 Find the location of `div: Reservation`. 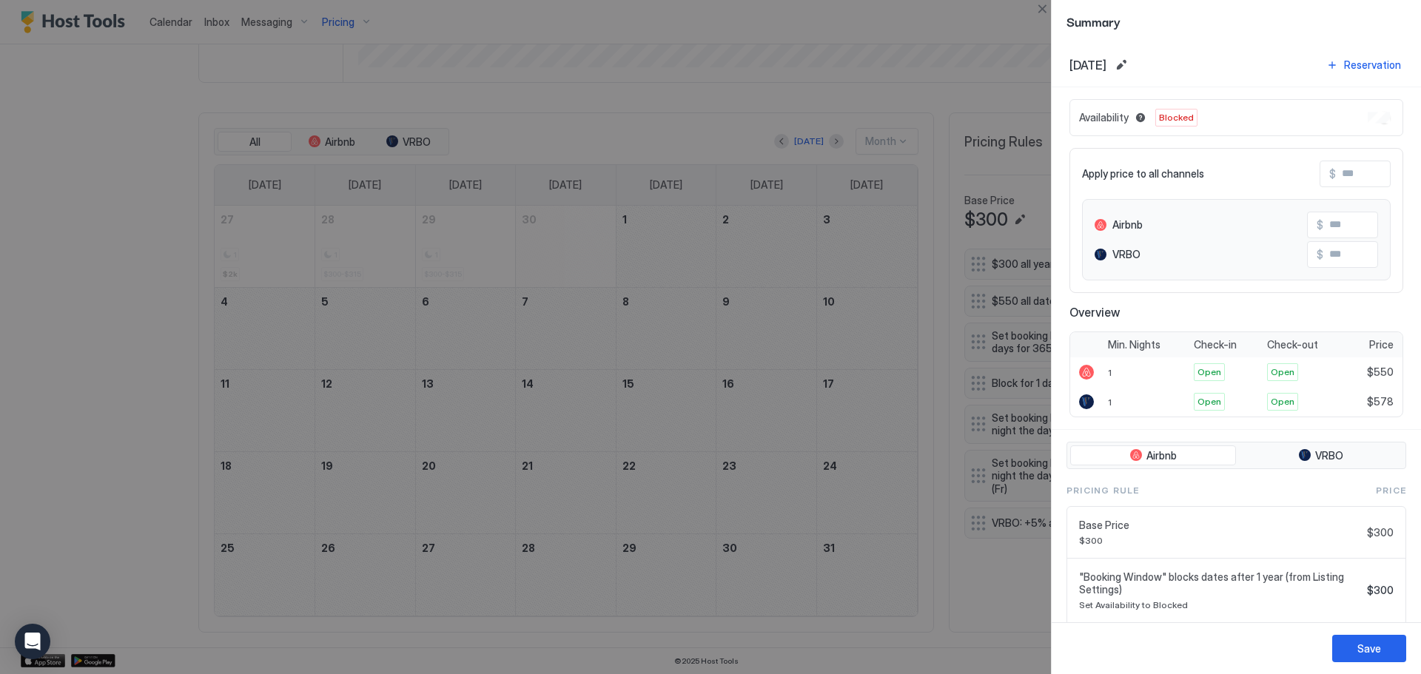

div: Reservation is located at coordinates (1372, 64).